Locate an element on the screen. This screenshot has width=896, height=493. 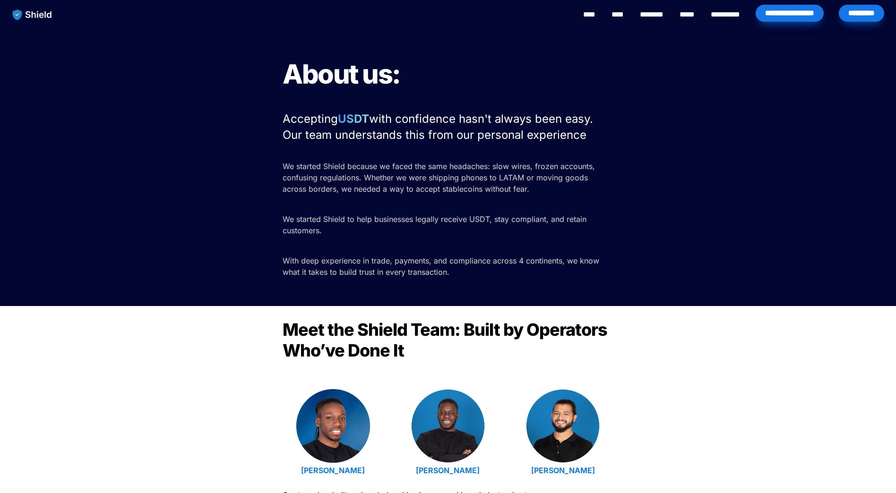
strong: USDT is located at coordinates (353, 119).